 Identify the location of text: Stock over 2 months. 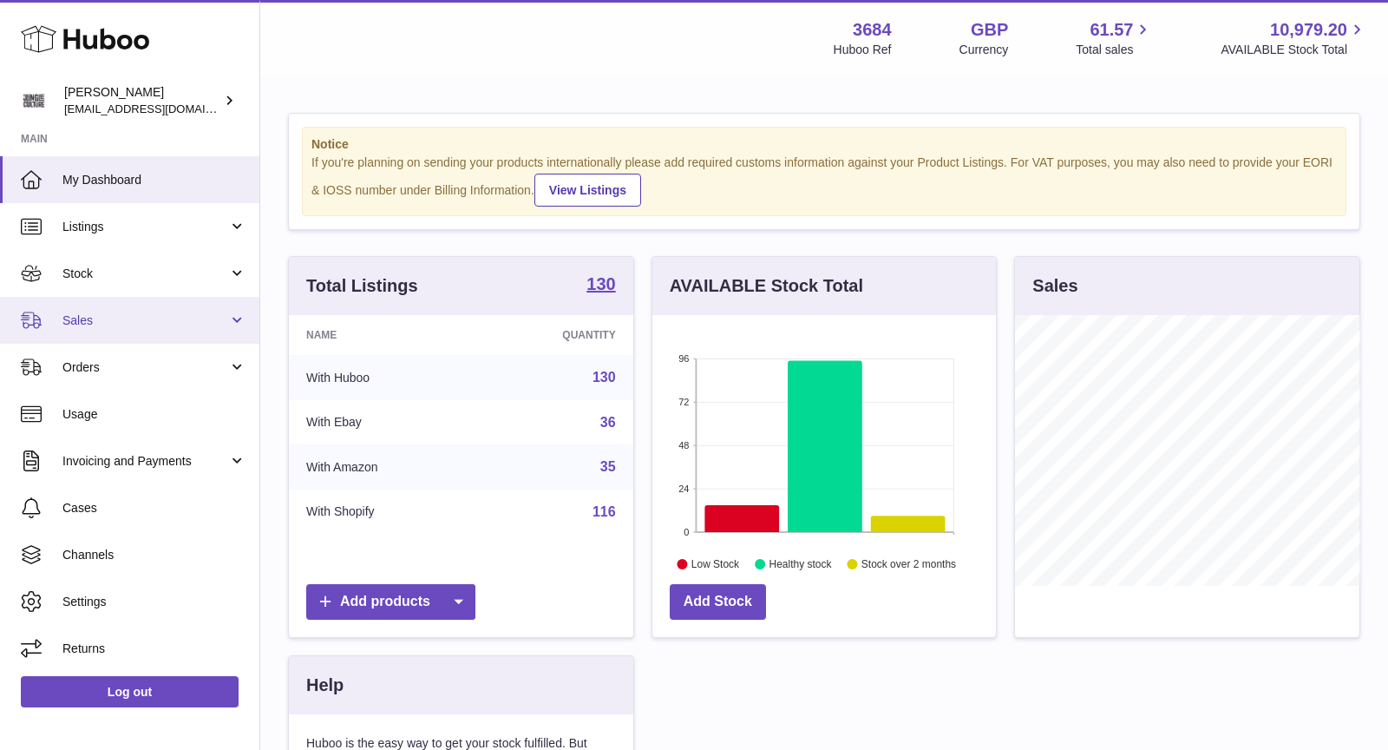
(908, 564).